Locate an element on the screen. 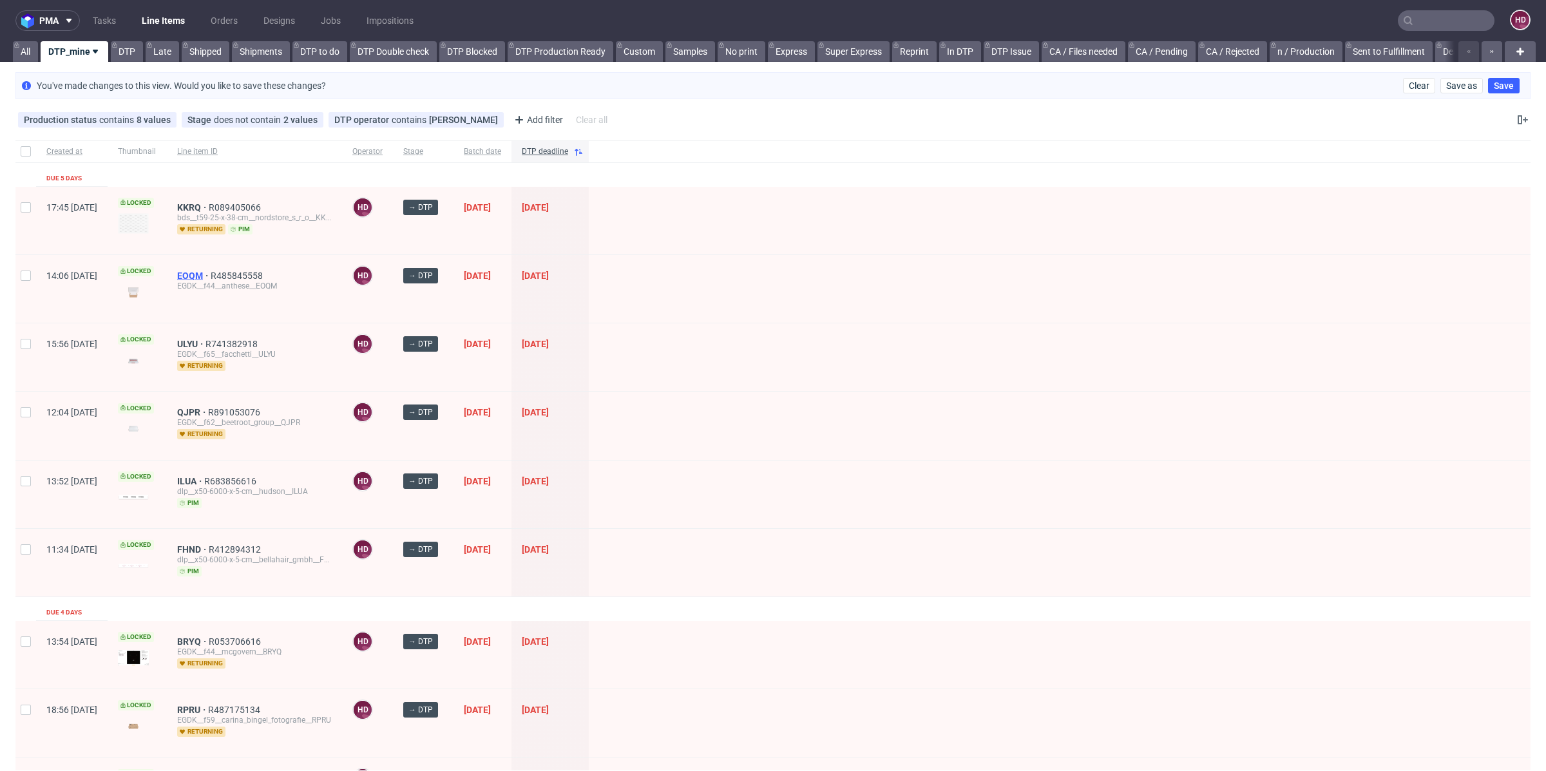 The image size is (1546, 771). img: logo is located at coordinates (30, 21).